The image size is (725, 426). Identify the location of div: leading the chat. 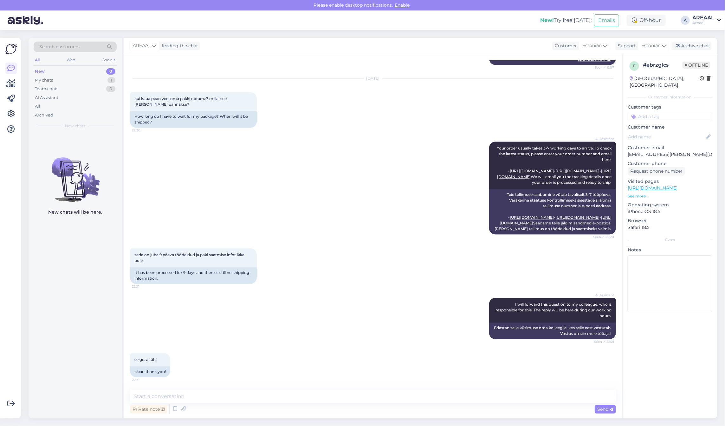
(179, 46).